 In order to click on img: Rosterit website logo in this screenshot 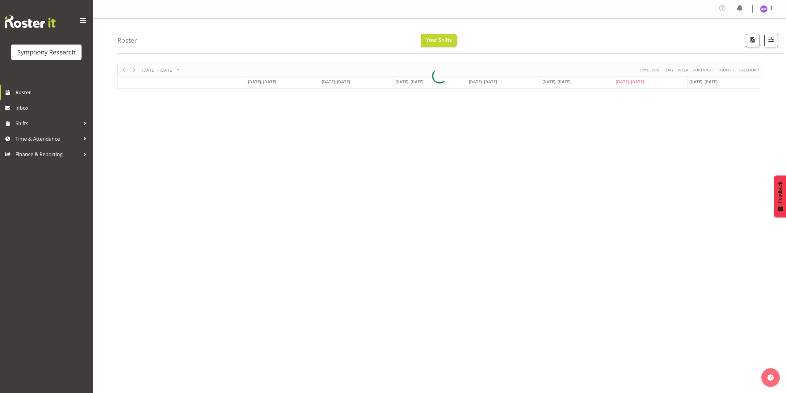, I will do `click(30, 22)`.